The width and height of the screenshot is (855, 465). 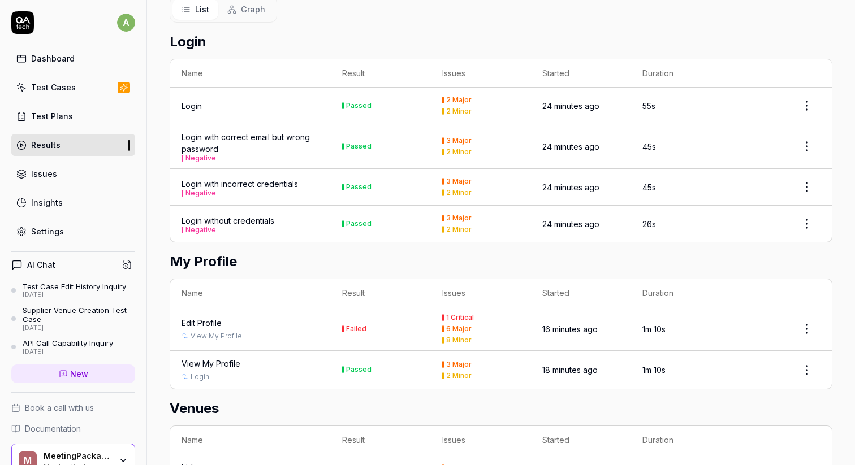 I want to click on span: List, so click(x=202, y=9).